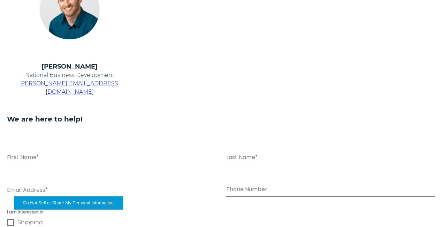 The width and height of the screenshot is (442, 227). I want to click on div: Chat Widget, so click(425, 211).